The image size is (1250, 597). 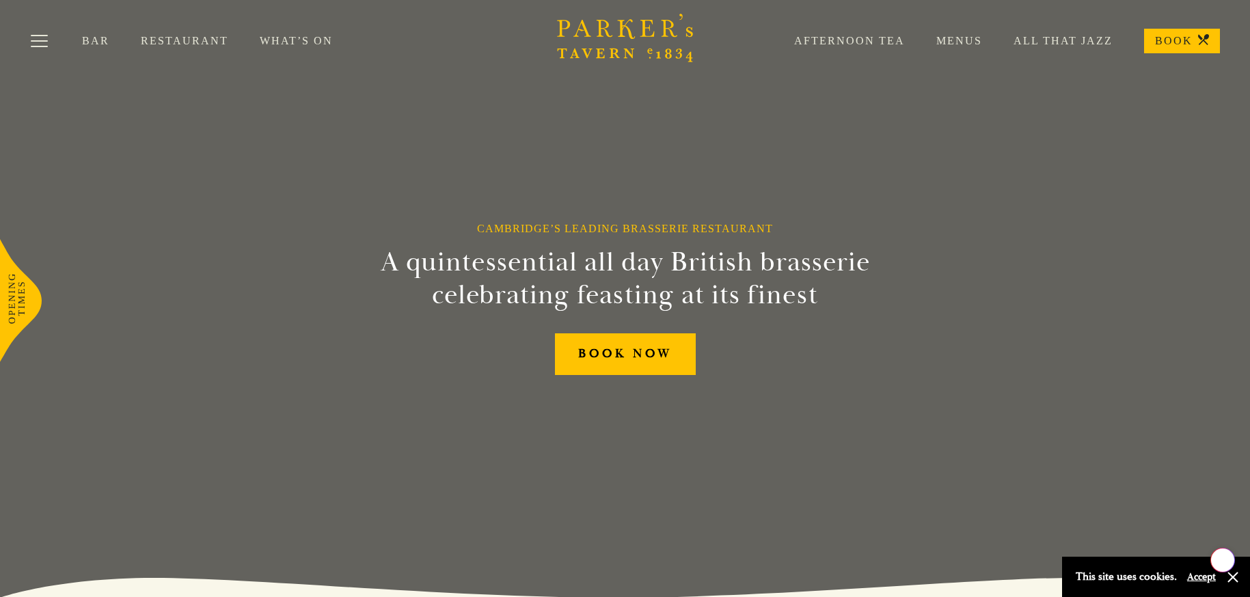 I want to click on button: Close and accept, so click(x=1232, y=577).